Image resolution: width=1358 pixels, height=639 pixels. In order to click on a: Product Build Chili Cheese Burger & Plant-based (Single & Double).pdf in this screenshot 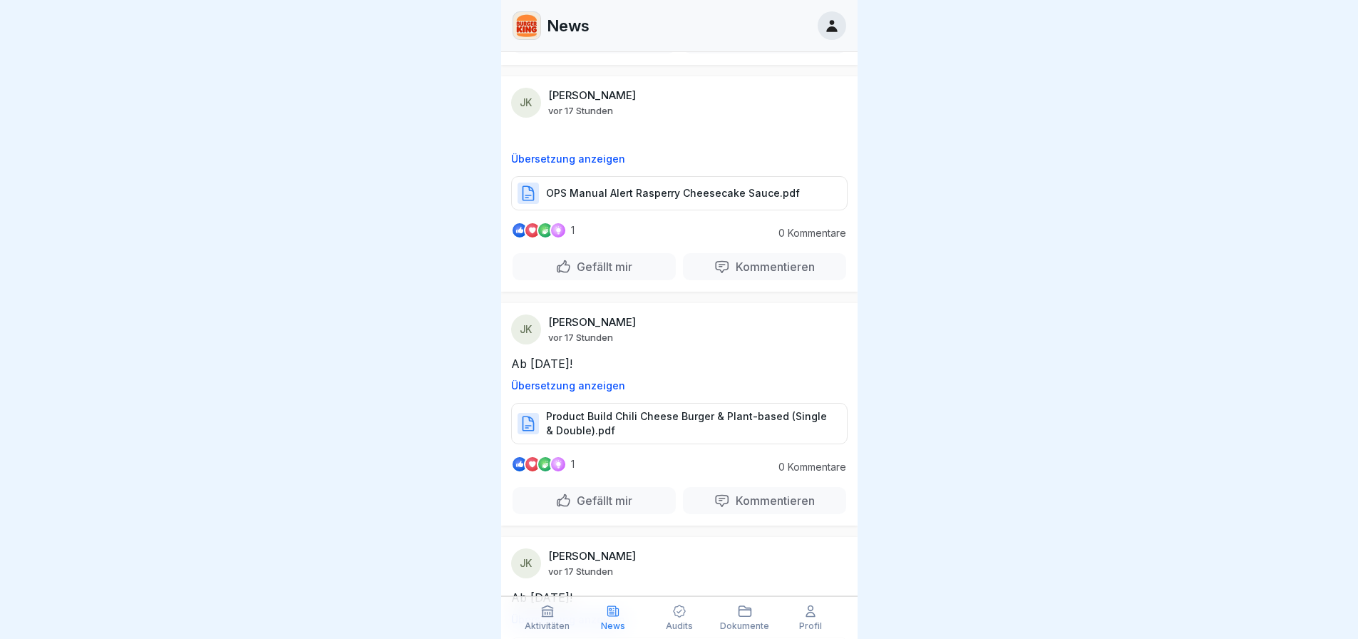, I will do `click(680, 430)`.